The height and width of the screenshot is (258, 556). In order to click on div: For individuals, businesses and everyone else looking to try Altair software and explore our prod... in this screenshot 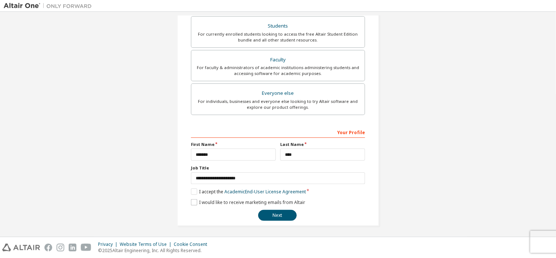, I will do `click(278, 104)`.